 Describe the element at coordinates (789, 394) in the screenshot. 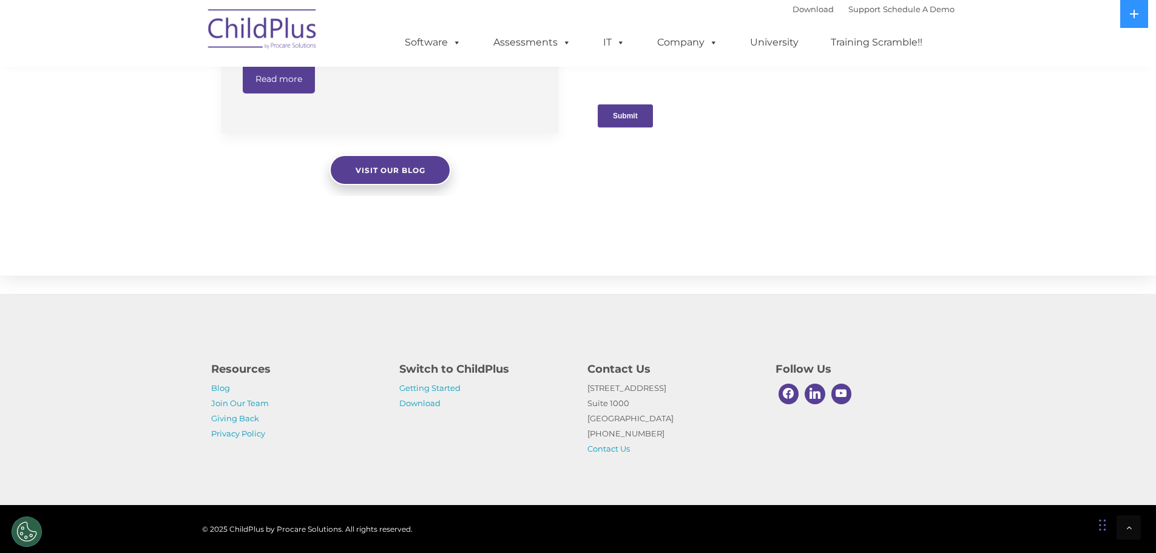

I see `a: Facebook` at that location.